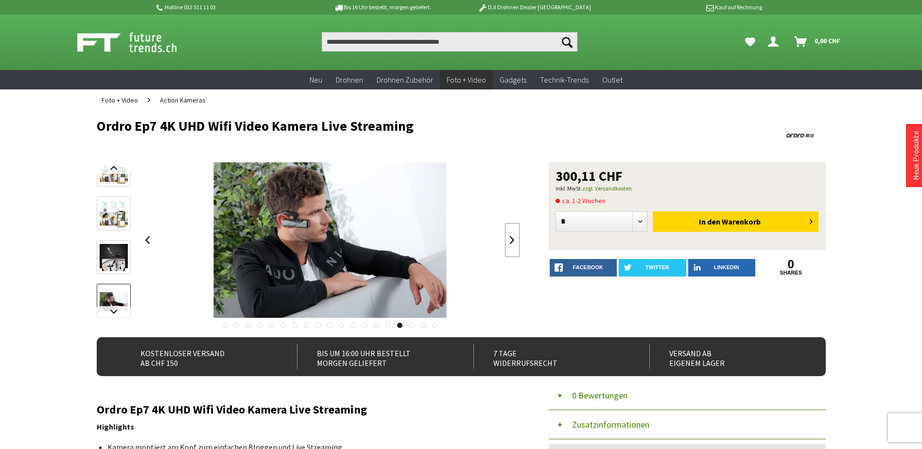 The height and width of the screenshot is (449, 922). I want to click on a: Technik-Trends, so click(564, 80).